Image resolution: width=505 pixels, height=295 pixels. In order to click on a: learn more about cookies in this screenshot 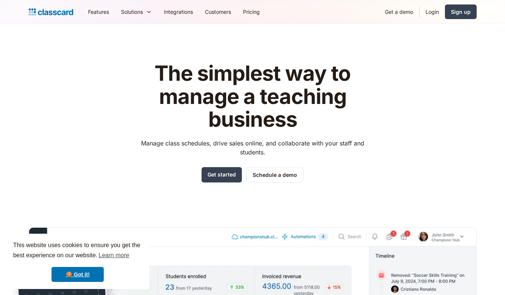, I will do `click(114, 255)`.